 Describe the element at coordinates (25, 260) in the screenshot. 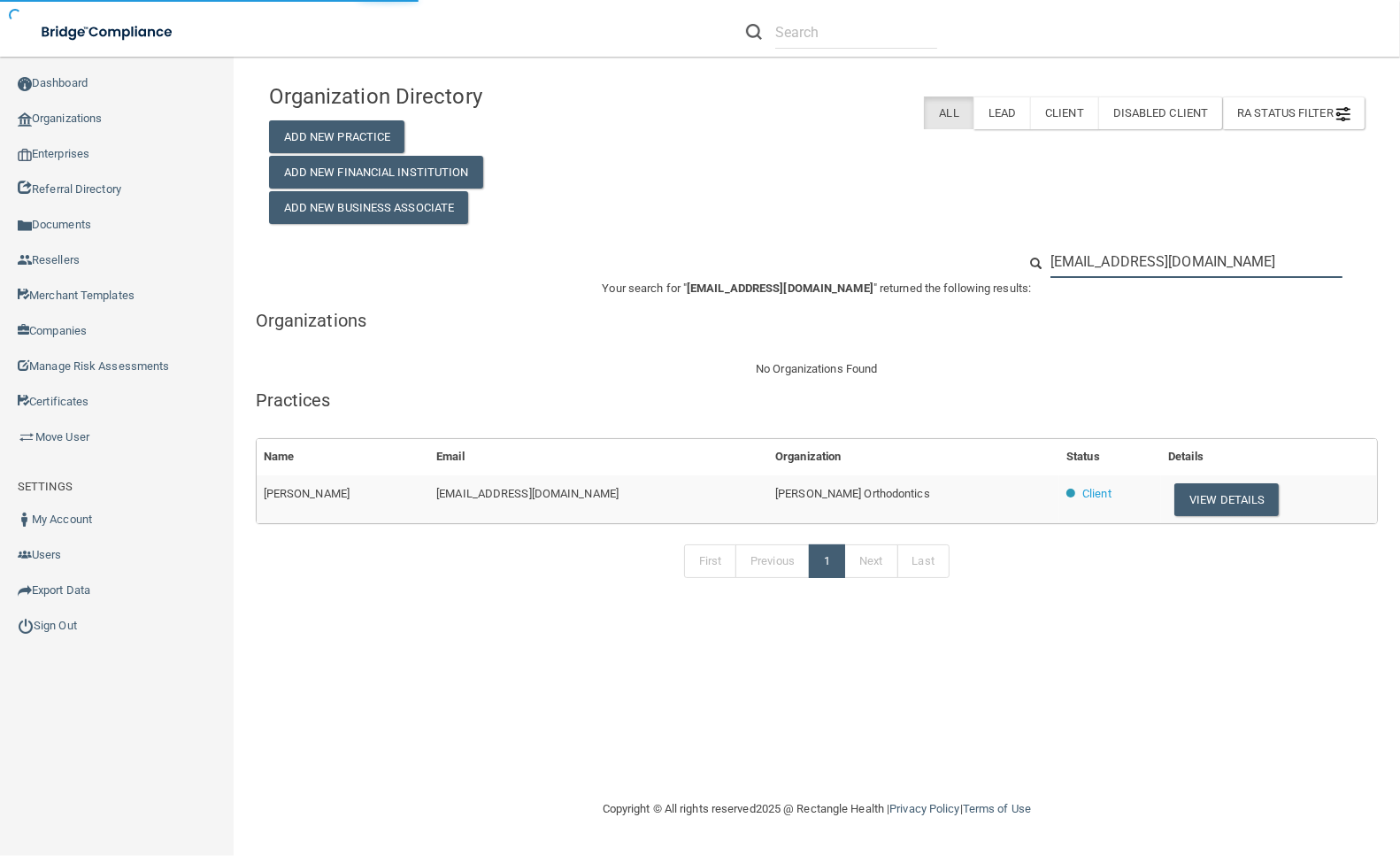

I see `img: ic_reseller.de258add.png` at that location.